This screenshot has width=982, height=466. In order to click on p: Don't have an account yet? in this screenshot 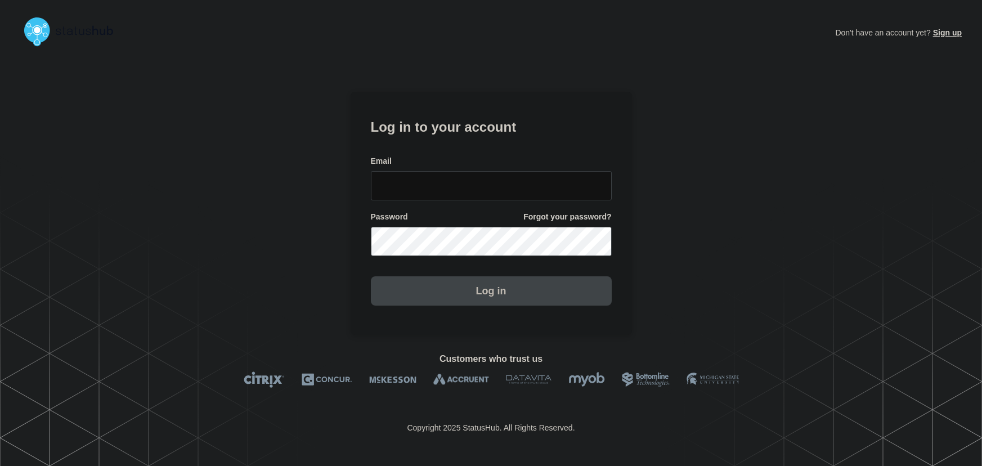, I will do `click(898, 33)`.